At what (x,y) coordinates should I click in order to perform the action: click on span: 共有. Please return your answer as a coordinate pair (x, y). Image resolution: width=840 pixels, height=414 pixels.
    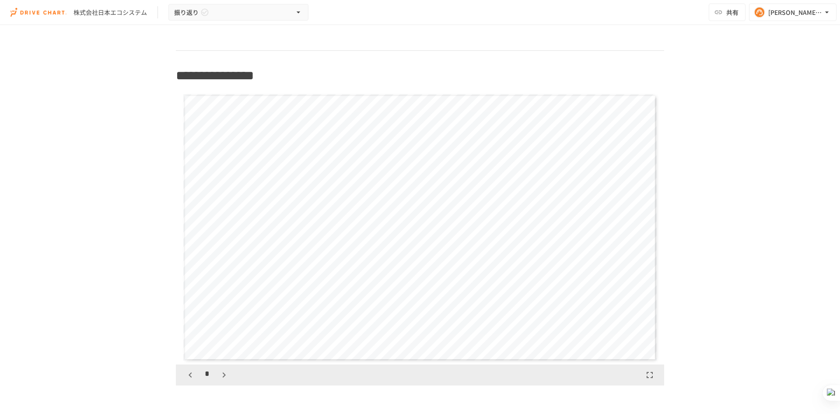
    Looking at the image, I should click on (733, 12).